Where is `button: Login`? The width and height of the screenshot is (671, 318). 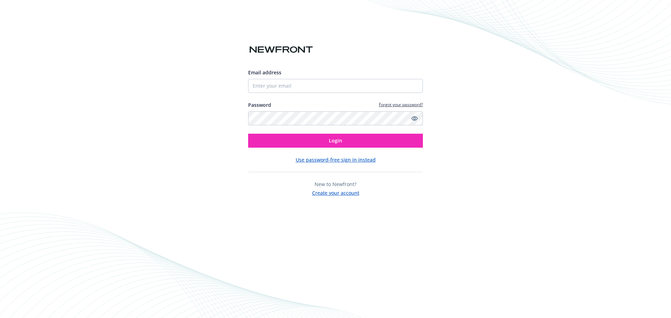 button: Login is located at coordinates (335, 141).